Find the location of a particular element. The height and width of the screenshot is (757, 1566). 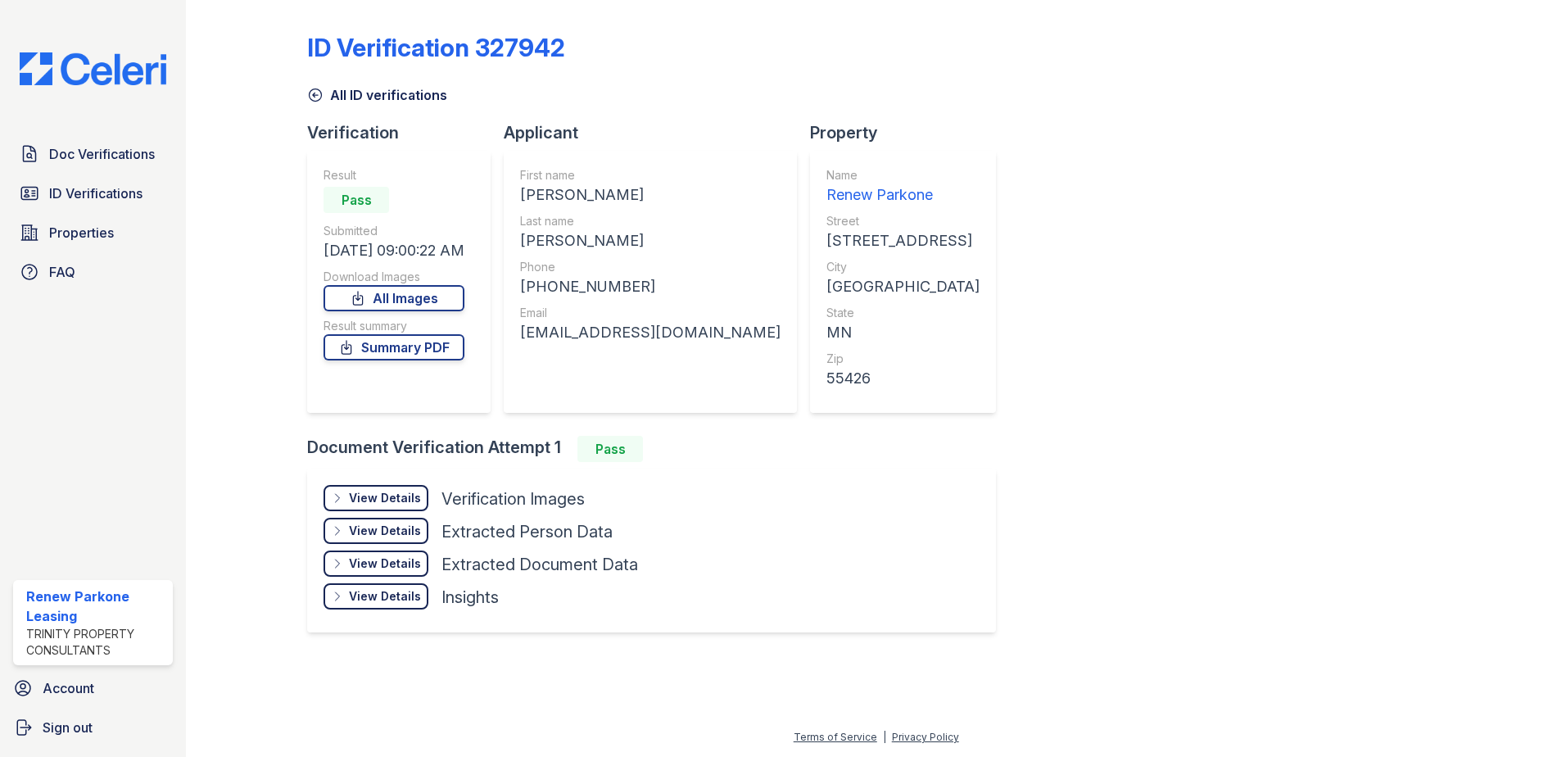

a: All ID verifications is located at coordinates (377, 95).